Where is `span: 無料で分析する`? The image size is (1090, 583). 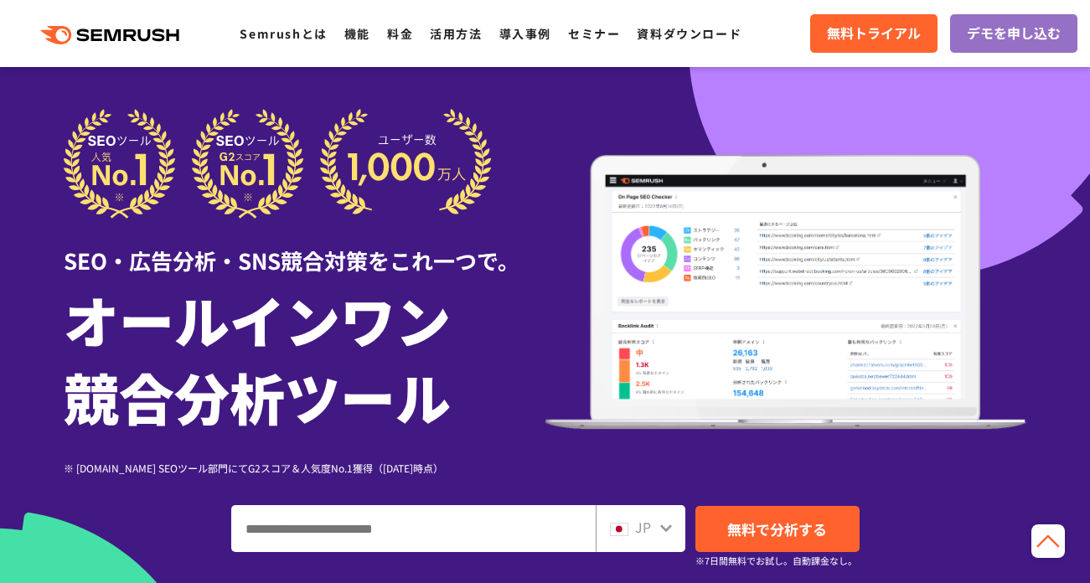
span: 無料で分析する is located at coordinates (776, 529).